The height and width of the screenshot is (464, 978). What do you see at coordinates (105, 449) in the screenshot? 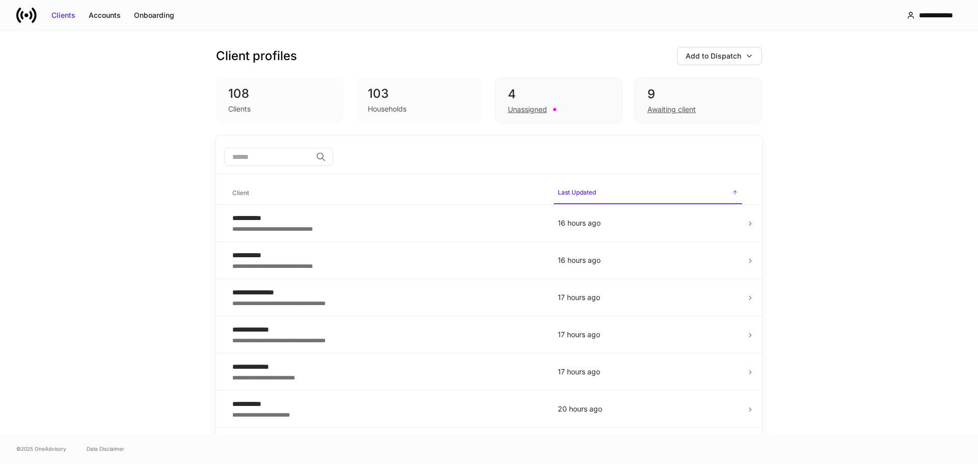
I see `a: Data Disclaimer` at bounding box center [105, 449].